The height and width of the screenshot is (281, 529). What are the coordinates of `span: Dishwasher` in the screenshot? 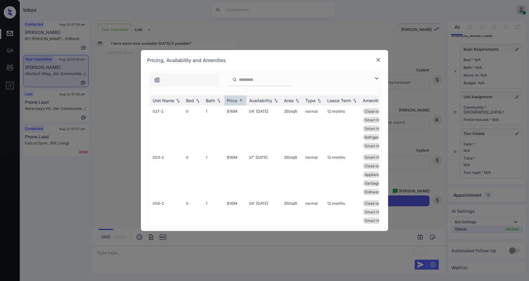 It's located at (375, 192).